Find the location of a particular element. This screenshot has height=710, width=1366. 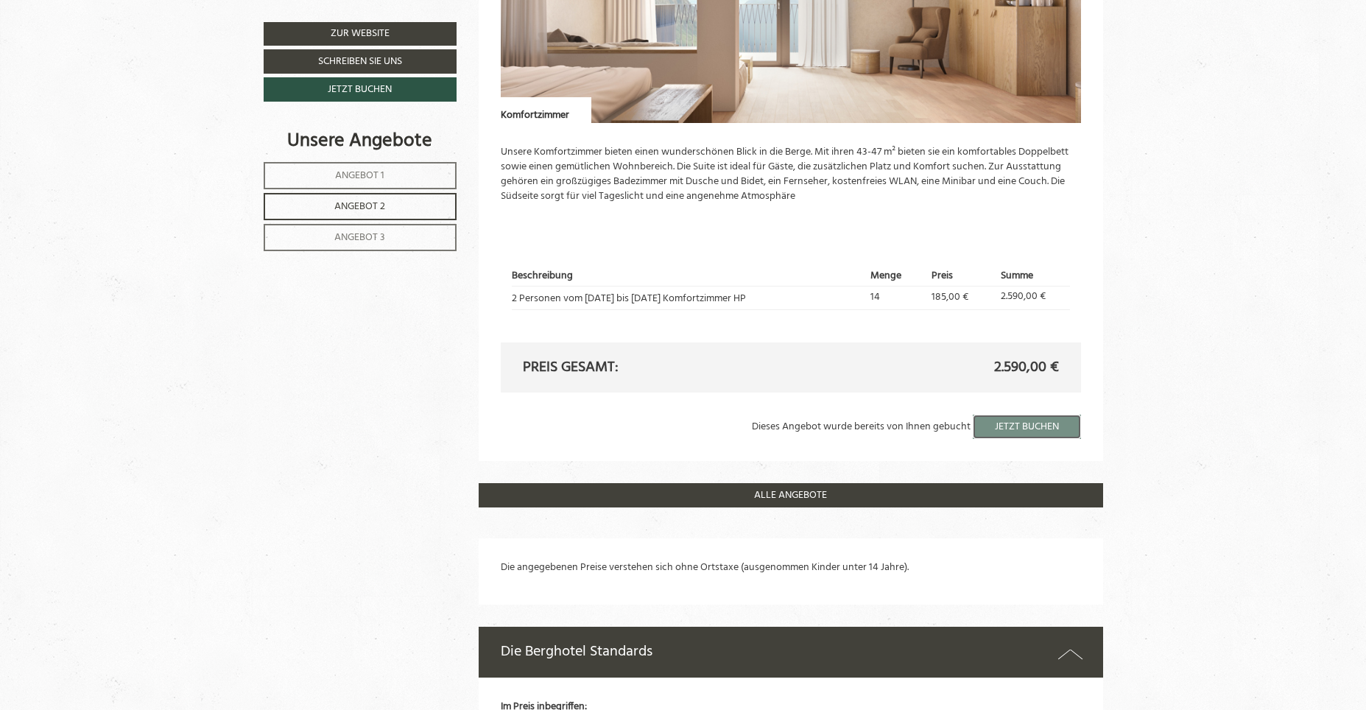

a: Schreiben Sie uns is located at coordinates (360, 61).